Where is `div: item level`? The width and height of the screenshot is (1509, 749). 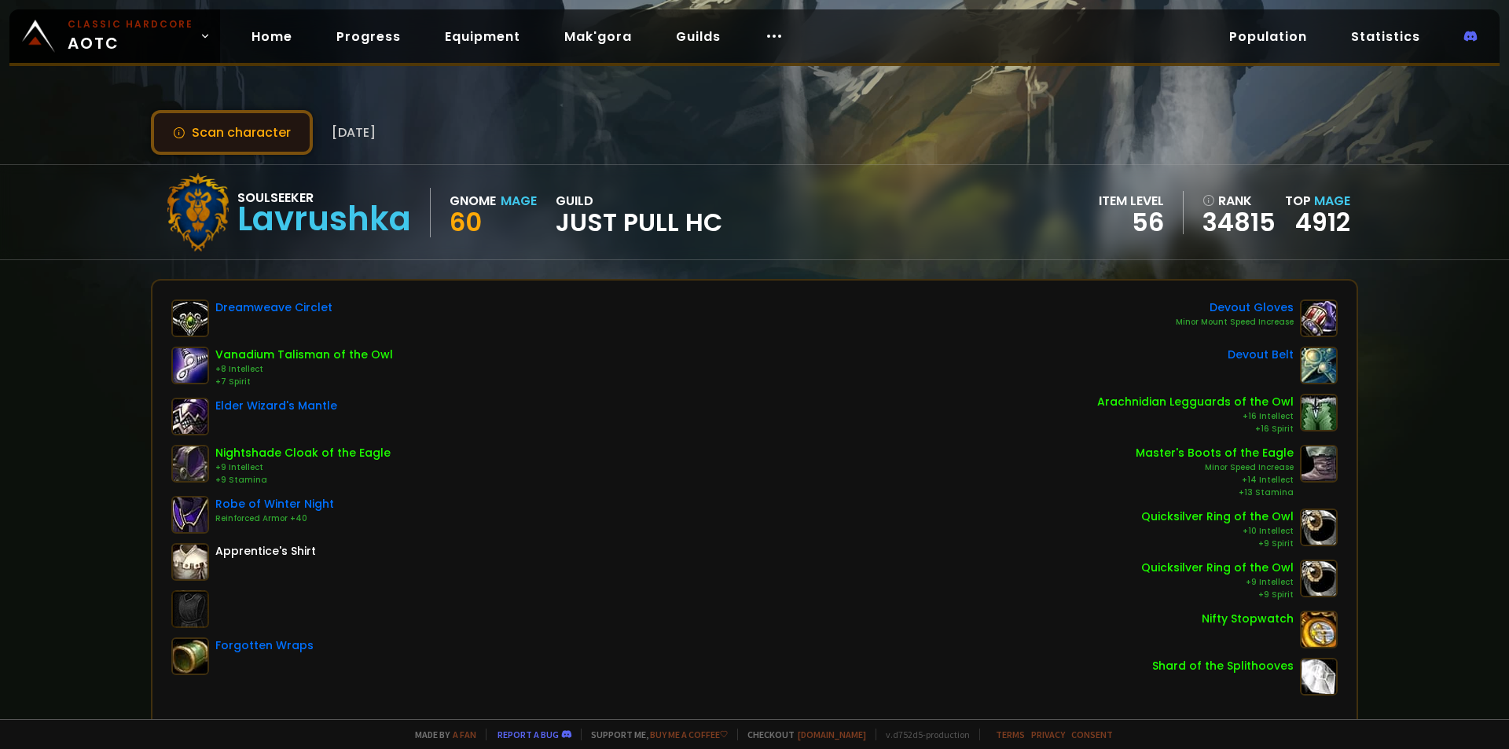 div: item level is located at coordinates (1131, 200).